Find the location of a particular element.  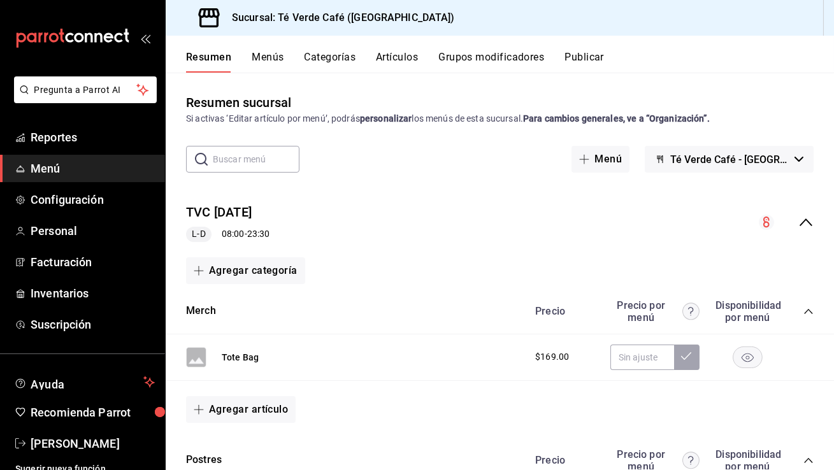

span: Ayuda is located at coordinates (84, 382).